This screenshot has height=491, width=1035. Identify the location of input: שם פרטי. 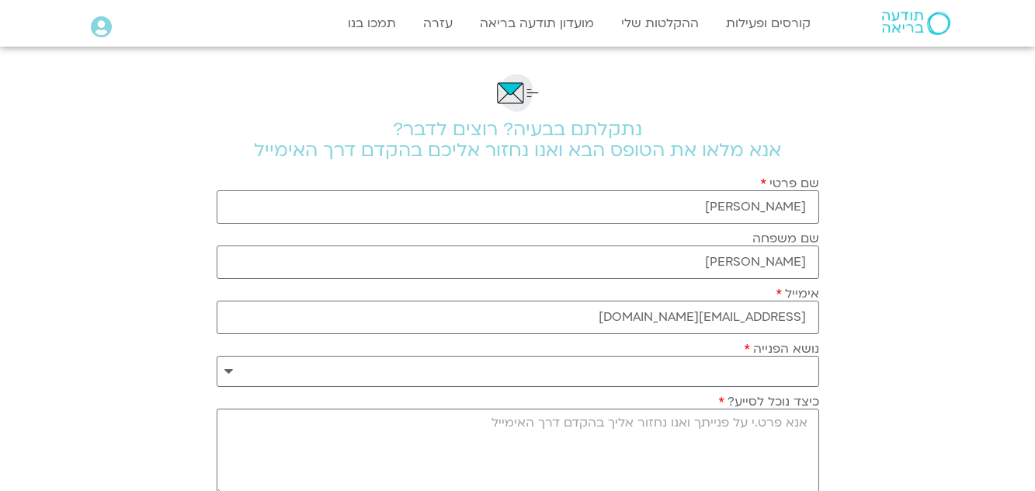
(518, 206).